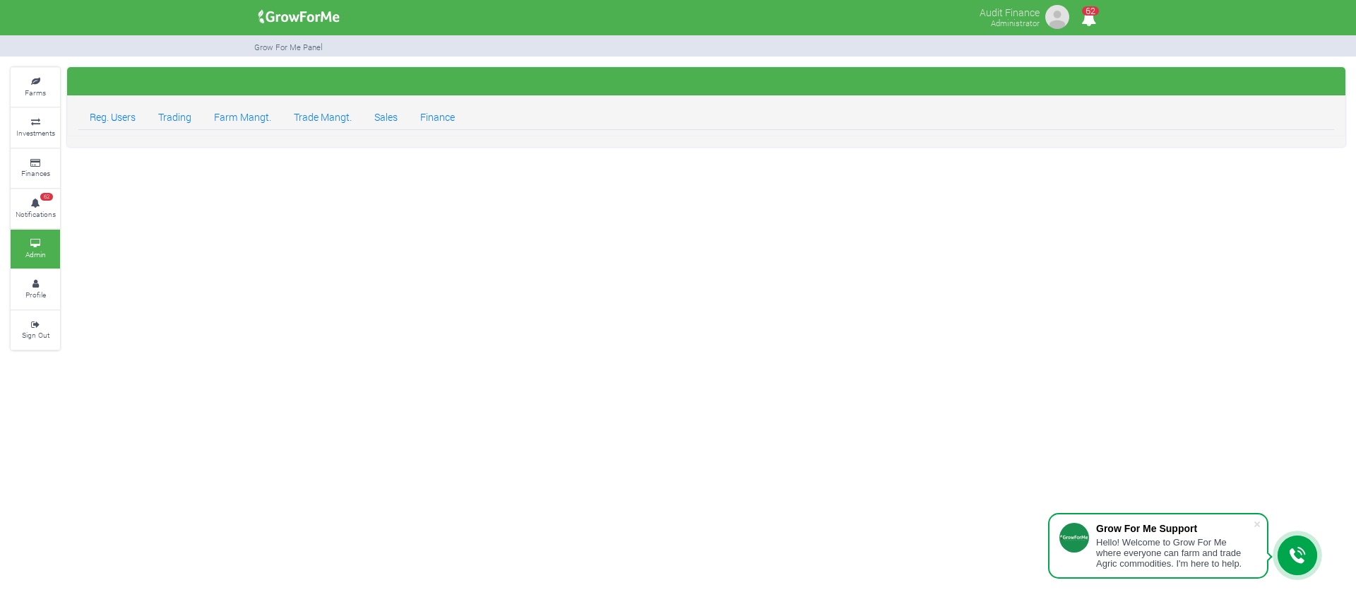  What do you see at coordinates (35, 289) in the screenshot?
I see `a: Profile` at bounding box center [35, 289].